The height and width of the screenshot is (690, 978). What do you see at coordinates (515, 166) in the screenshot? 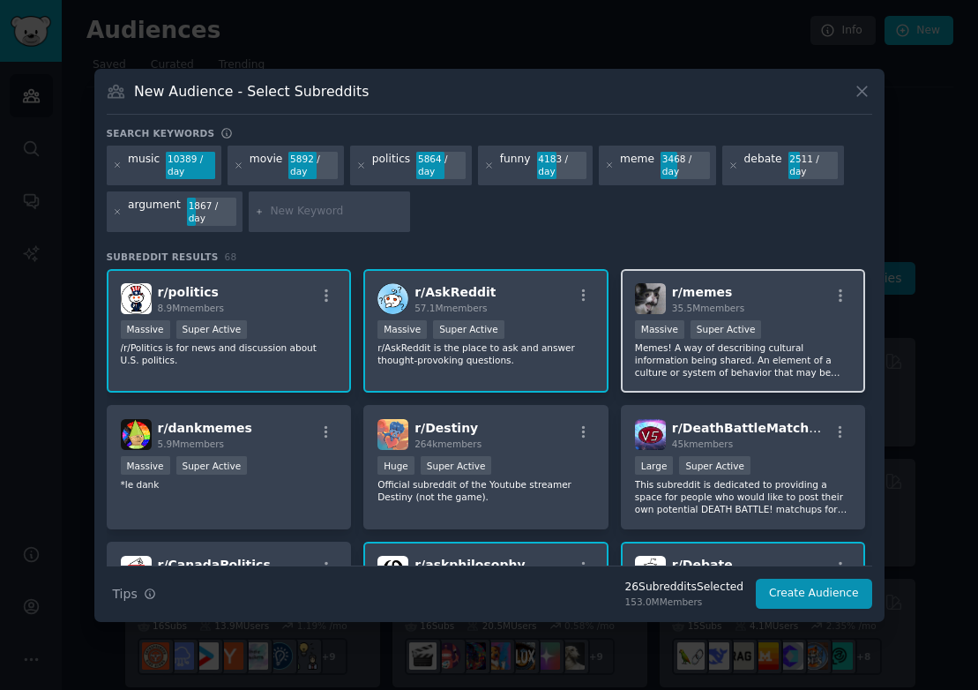
I see `div: funny` at bounding box center [515, 166].